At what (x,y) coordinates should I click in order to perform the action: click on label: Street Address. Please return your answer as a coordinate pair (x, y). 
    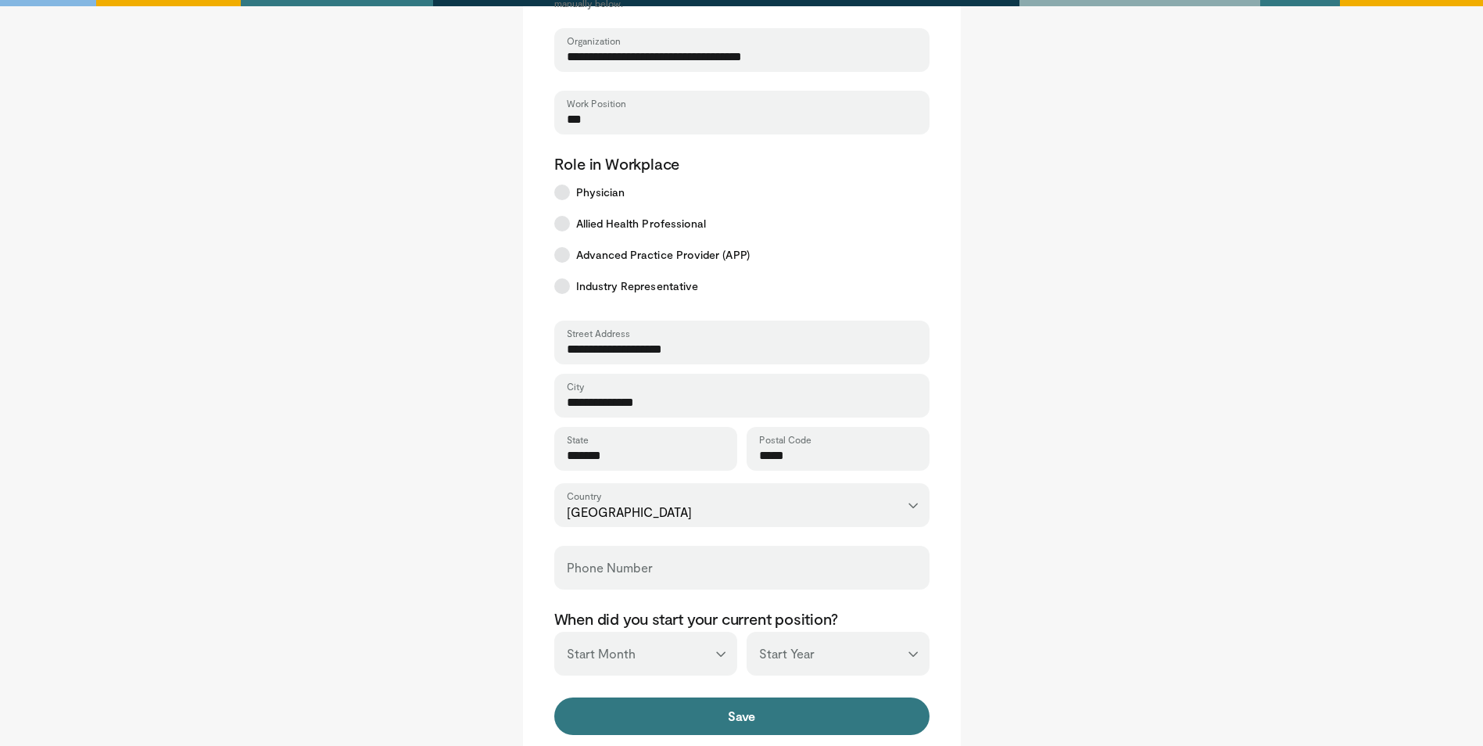
    Looking at the image, I should click on (598, 333).